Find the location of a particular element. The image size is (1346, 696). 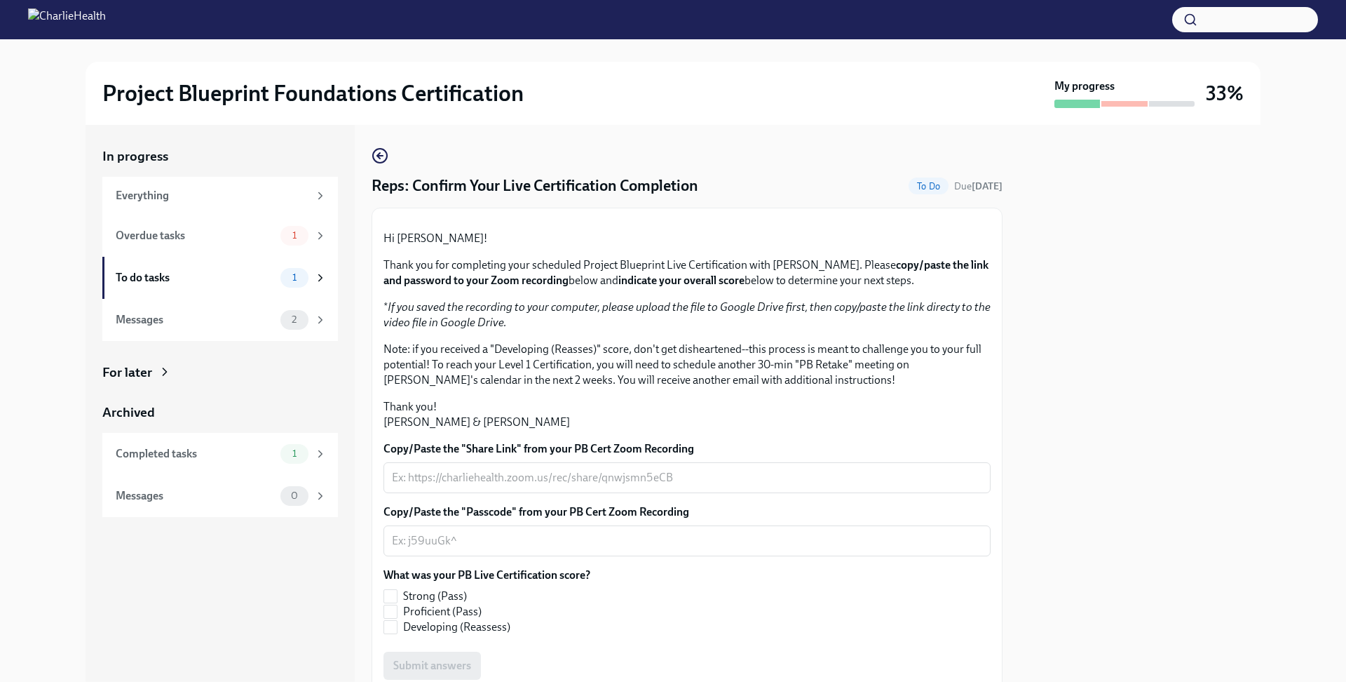

a: Messages2 is located at coordinates (220, 320).